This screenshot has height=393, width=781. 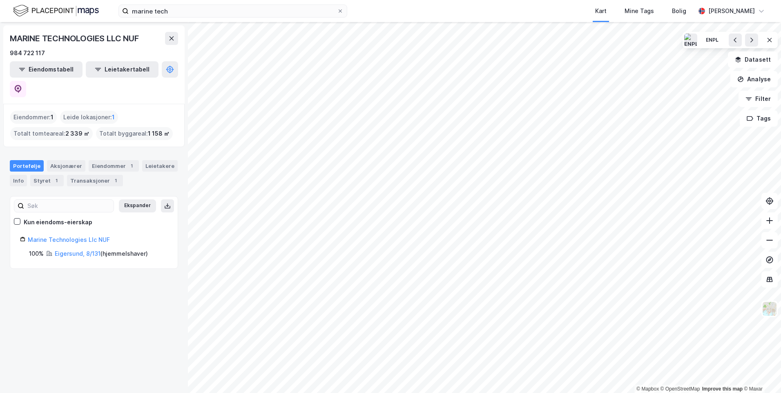 I want to click on div: Totalt byggareal :, so click(x=134, y=134).